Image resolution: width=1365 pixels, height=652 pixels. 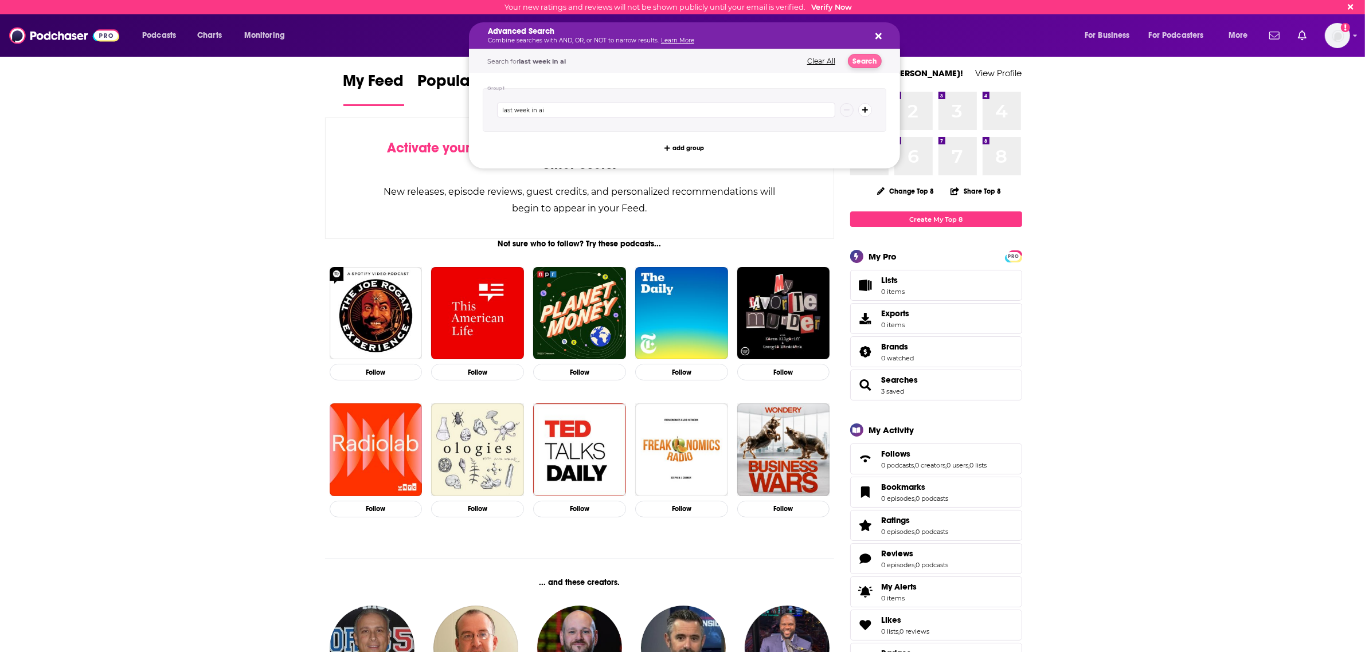 I want to click on img: Planet Money, so click(x=580, y=314).